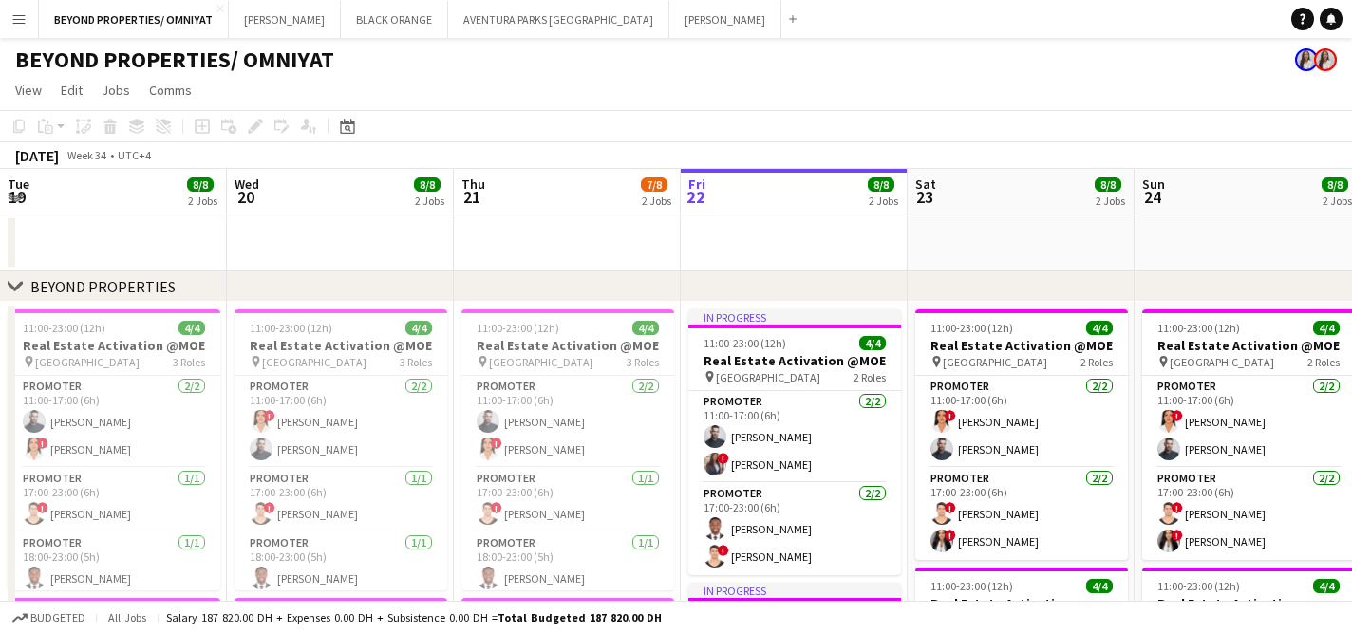 The width and height of the screenshot is (1352, 633). Describe the element at coordinates (17, 197) in the screenshot. I see `span: 19` at that location.